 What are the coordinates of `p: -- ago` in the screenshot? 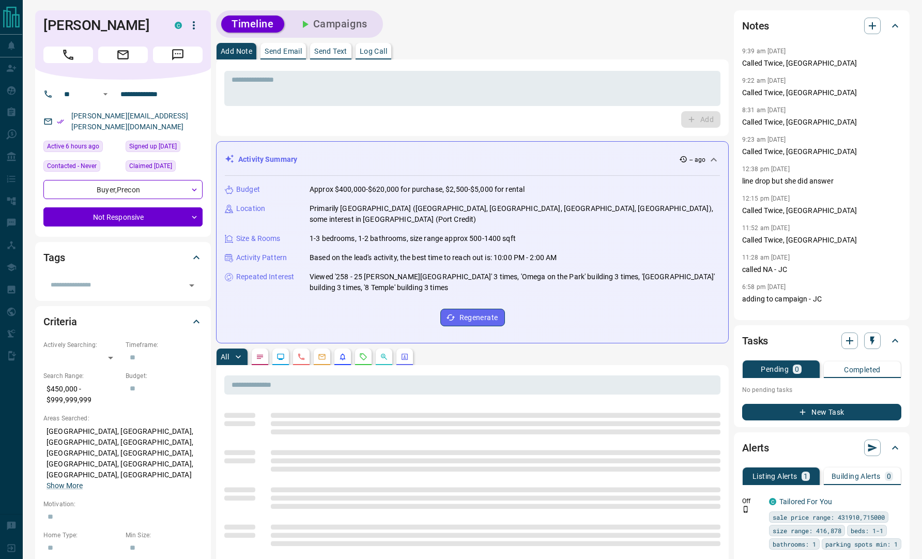 It's located at (698, 160).